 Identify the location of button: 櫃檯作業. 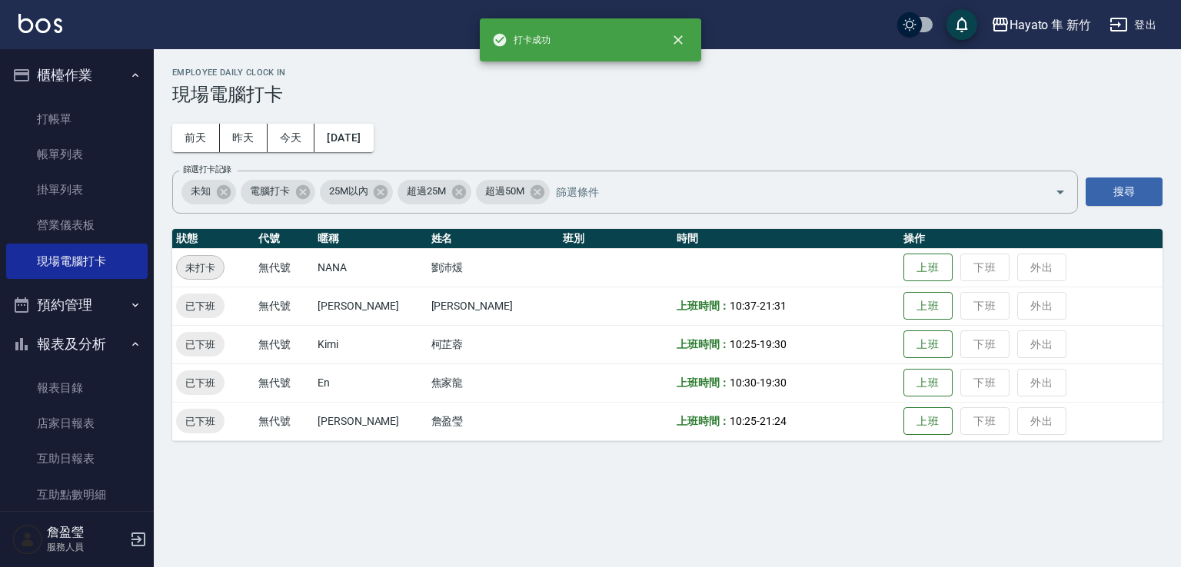
(77, 75).